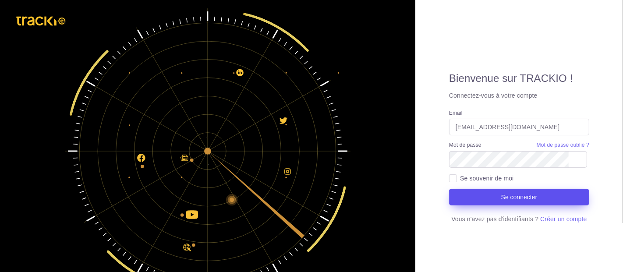 This screenshot has height=272, width=623. What do you see at coordinates (495, 219) in the screenshot?
I see `span: Vous n'avez pas d'identifiants ?` at bounding box center [495, 219].